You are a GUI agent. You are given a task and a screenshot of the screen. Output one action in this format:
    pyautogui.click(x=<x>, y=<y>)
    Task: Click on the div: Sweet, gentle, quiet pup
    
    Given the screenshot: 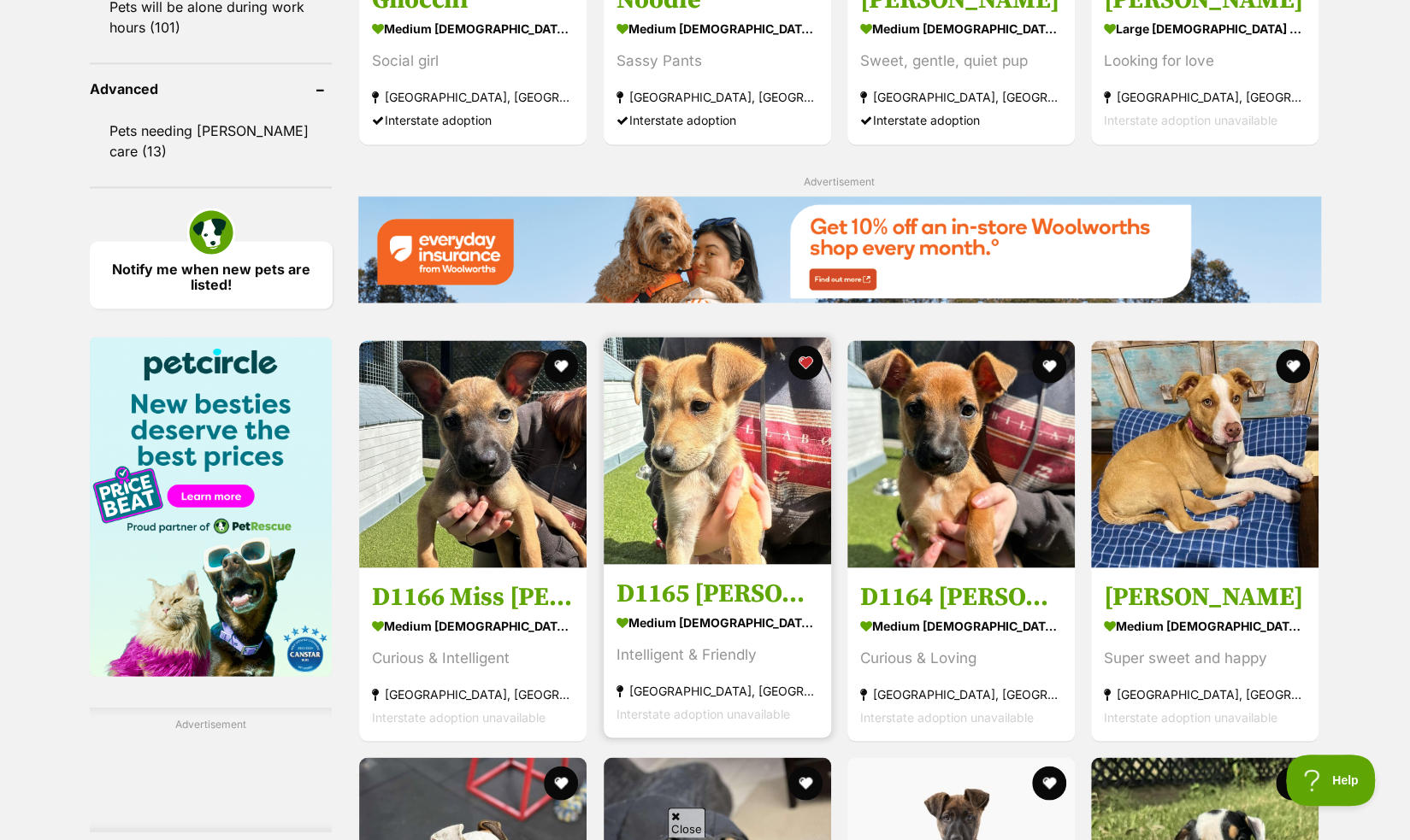 What is the action you would take?
    pyautogui.click(x=961, y=61)
    